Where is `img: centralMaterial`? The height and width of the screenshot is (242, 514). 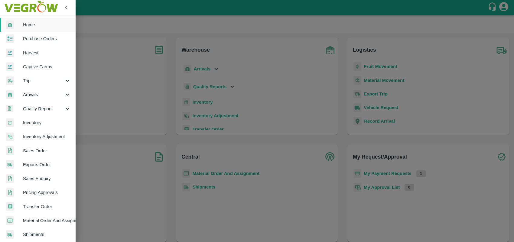
img: centralMaterial is located at coordinates (10, 221).